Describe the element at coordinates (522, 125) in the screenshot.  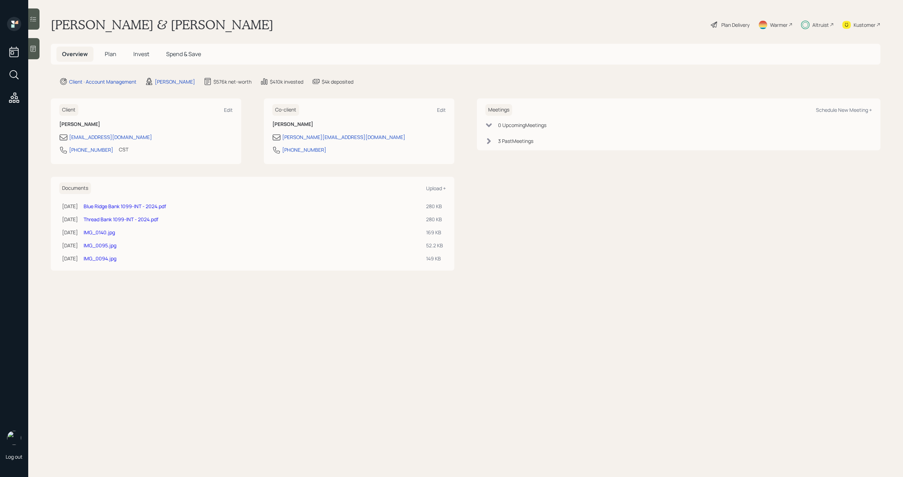
I see `div: 0 Upcoming Meeting s` at that location.